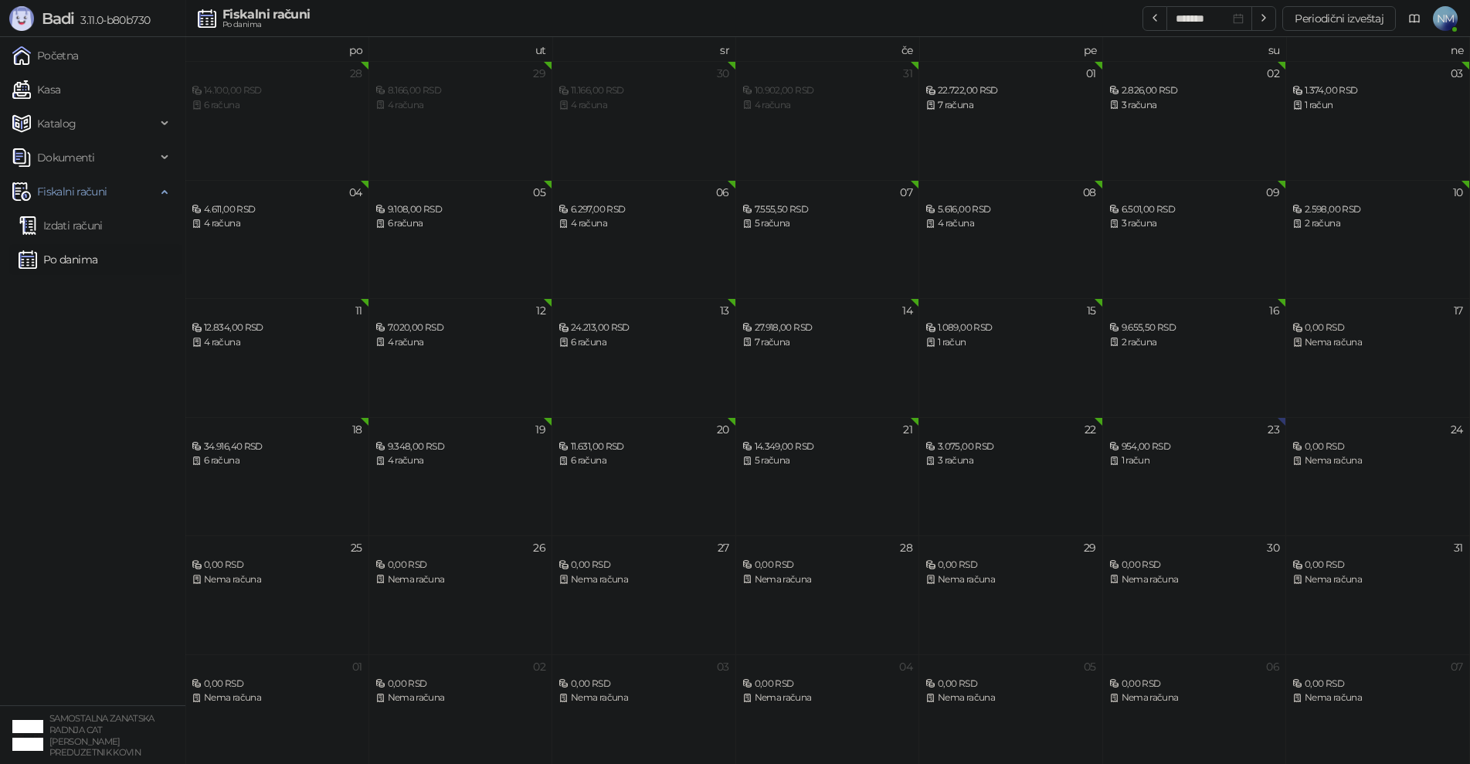 The height and width of the screenshot is (764, 1470). I want to click on div: 2 računa, so click(1194, 342).